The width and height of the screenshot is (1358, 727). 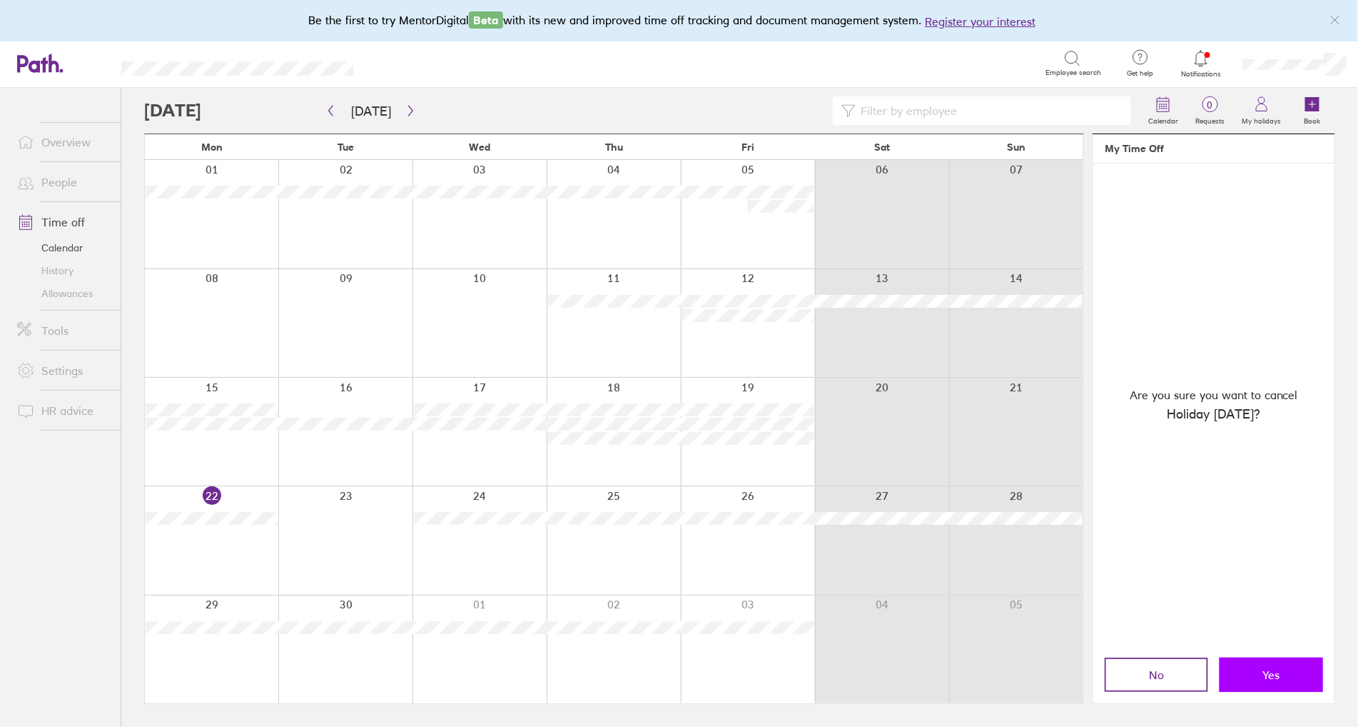 What do you see at coordinates (1074, 73) in the screenshot?
I see `span: Employee search` at bounding box center [1074, 73].